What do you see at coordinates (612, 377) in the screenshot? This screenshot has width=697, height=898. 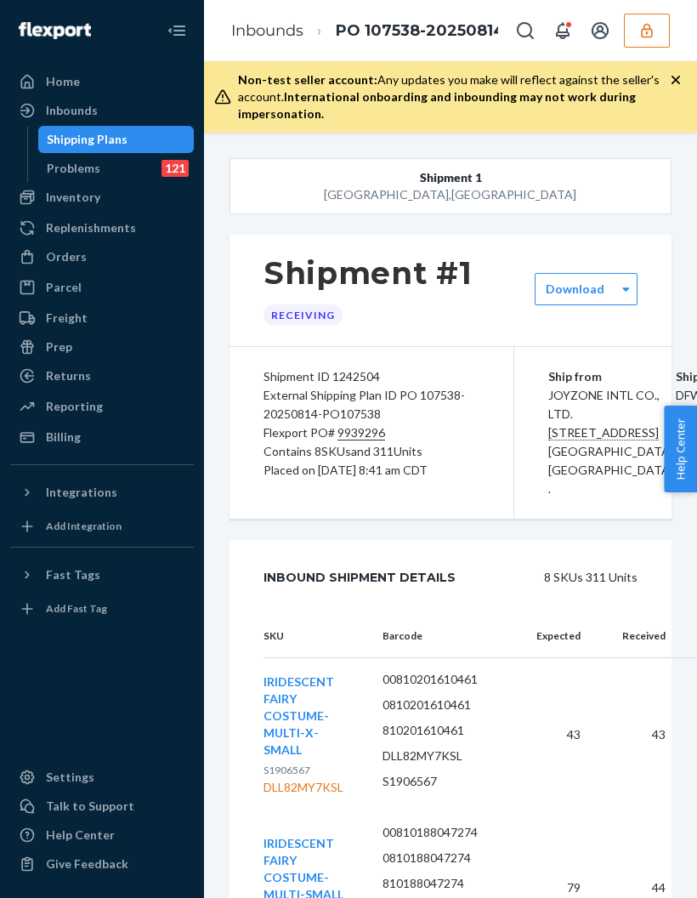 I see `p: Ship from` at bounding box center [612, 377].